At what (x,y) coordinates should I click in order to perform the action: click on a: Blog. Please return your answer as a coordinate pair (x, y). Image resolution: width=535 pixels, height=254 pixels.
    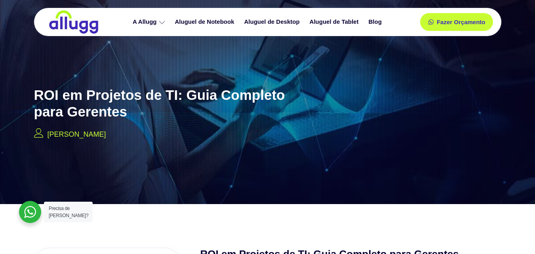
    Looking at the image, I should click on (375, 22).